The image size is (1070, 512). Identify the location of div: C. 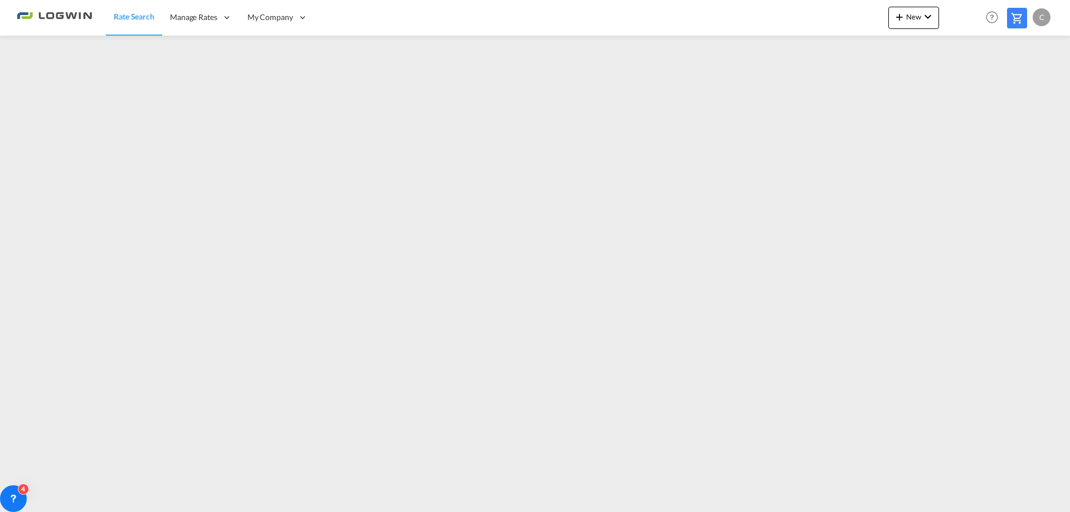
(1042, 17).